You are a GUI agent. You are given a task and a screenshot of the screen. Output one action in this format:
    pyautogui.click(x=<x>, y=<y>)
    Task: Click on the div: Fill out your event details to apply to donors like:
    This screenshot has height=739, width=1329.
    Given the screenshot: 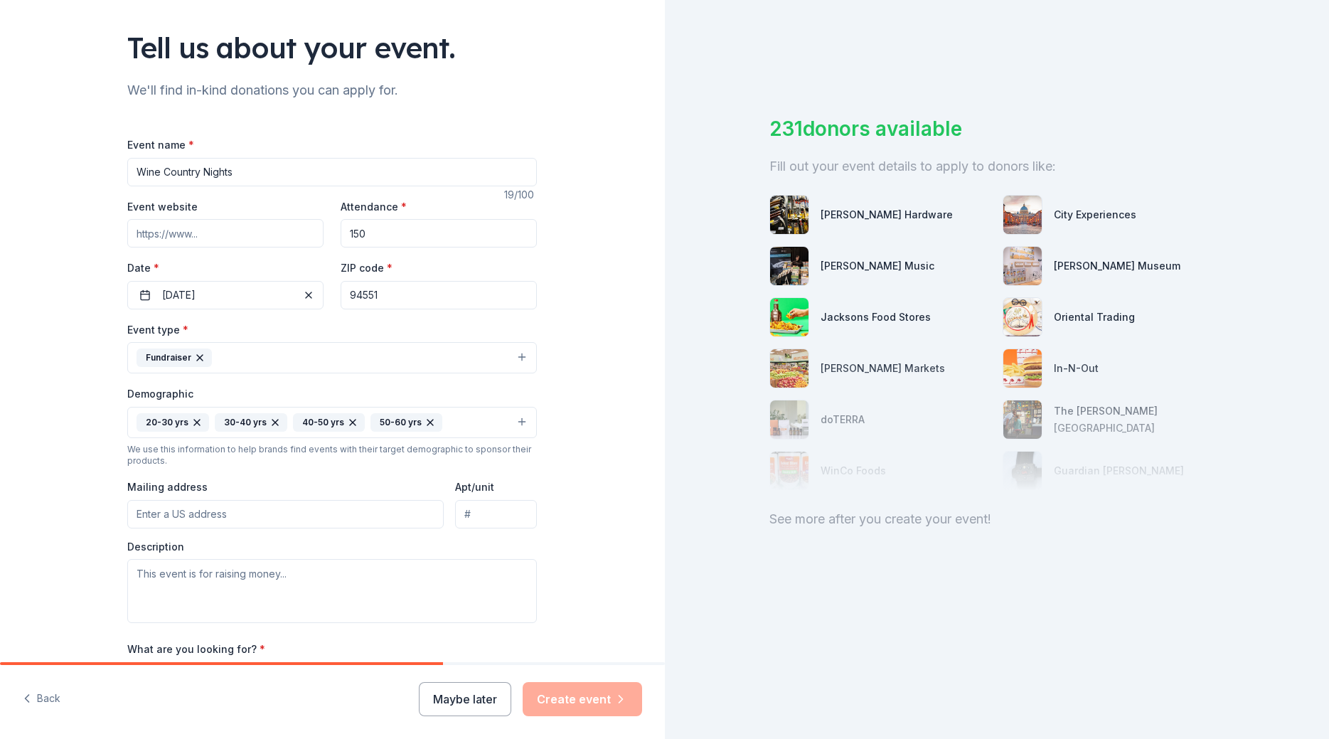 What is the action you would take?
    pyautogui.click(x=997, y=166)
    